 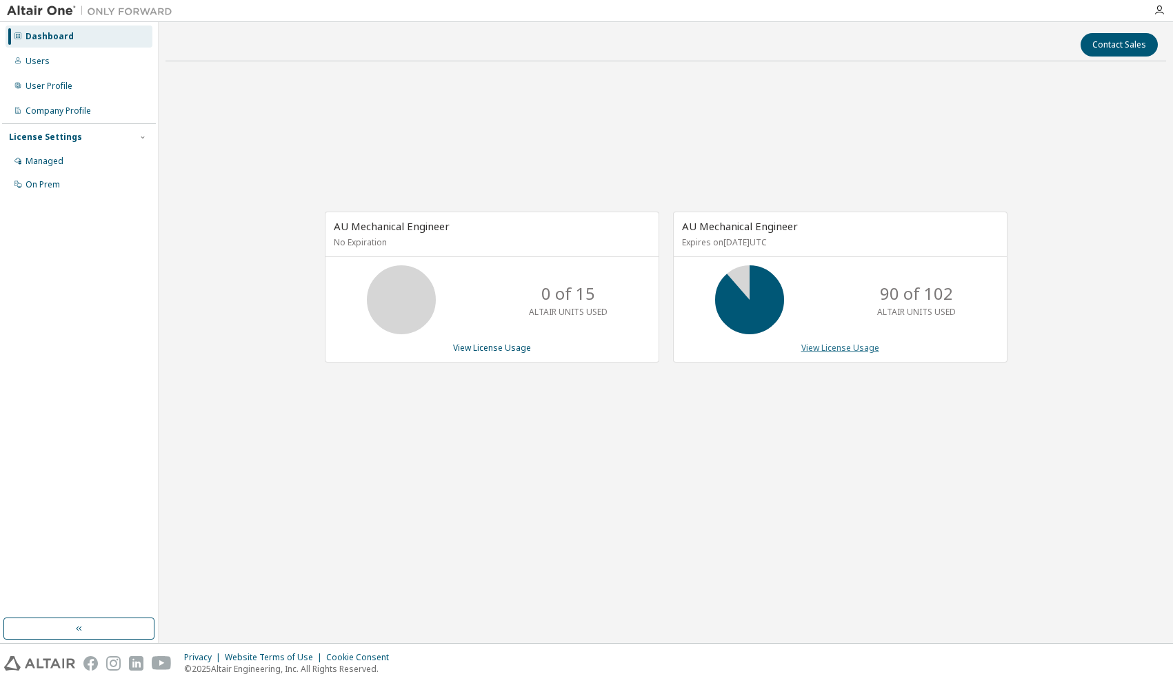 What do you see at coordinates (93, 11) in the screenshot?
I see `img: Altair One` at bounding box center [93, 11].